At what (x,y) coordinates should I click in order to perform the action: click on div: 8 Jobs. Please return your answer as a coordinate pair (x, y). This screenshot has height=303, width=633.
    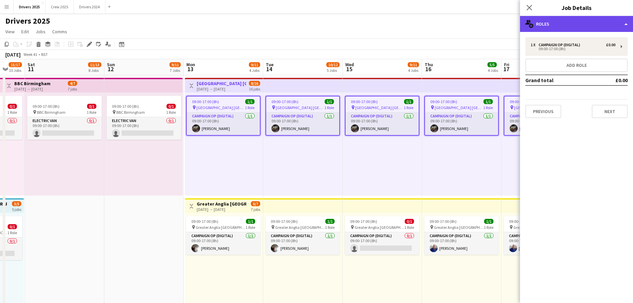
    Looking at the image, I should click on (95, 70).